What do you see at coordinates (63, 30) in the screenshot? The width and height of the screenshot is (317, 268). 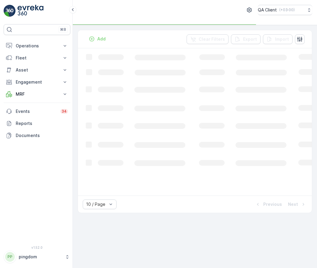 I see `p: ⌘B` at bounding box center [63, 30].